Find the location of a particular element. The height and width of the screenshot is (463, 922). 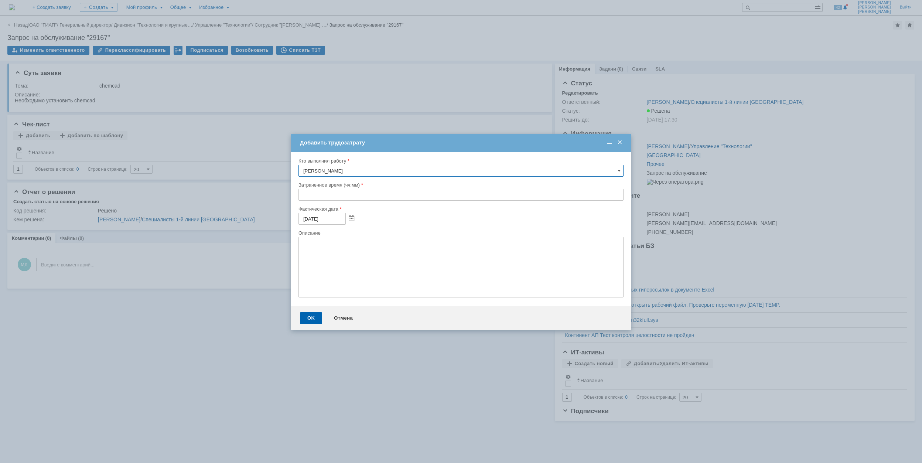

div: Кто выполнил работу is located at coordinates (460, 161).